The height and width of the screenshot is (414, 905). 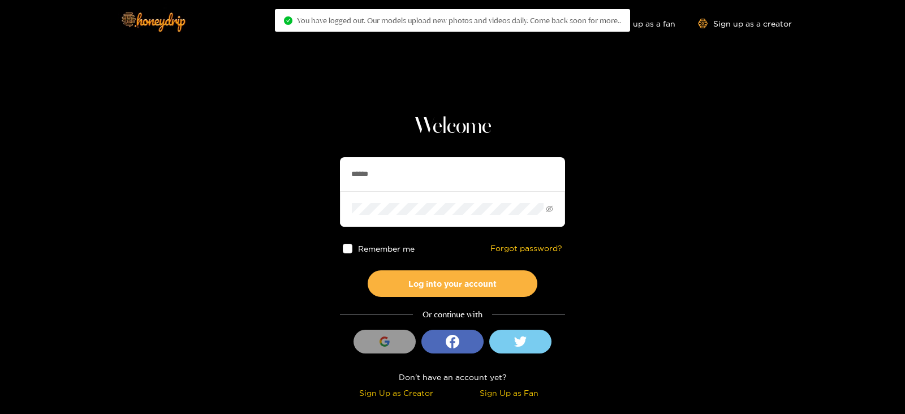 What do you see at coordinates (526, 248) in the screenshot?
I see `a: Forgot password?` at bounding box center [526, 248].